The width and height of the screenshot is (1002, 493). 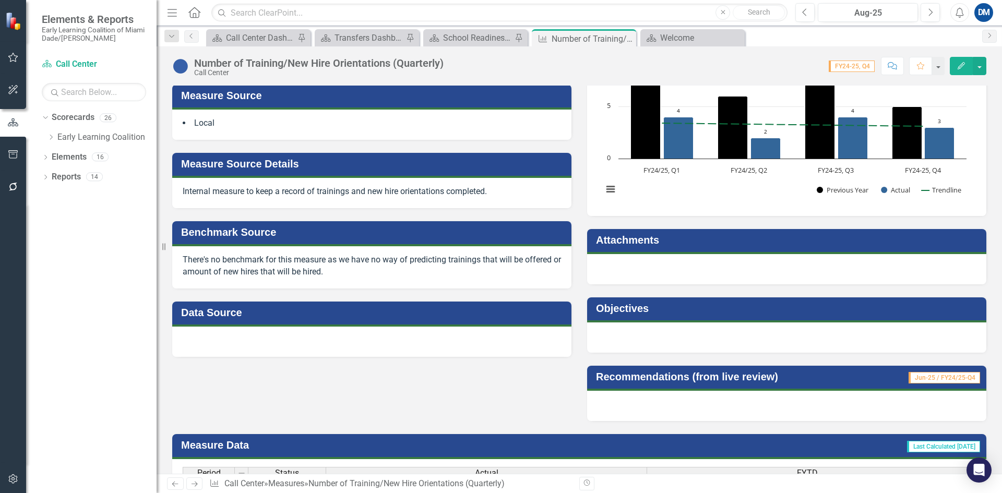 What do you see at coordinates (252, 38) in the screenshot?
I see `a: Call Center Dashboard` at bounding box center [252, 38].